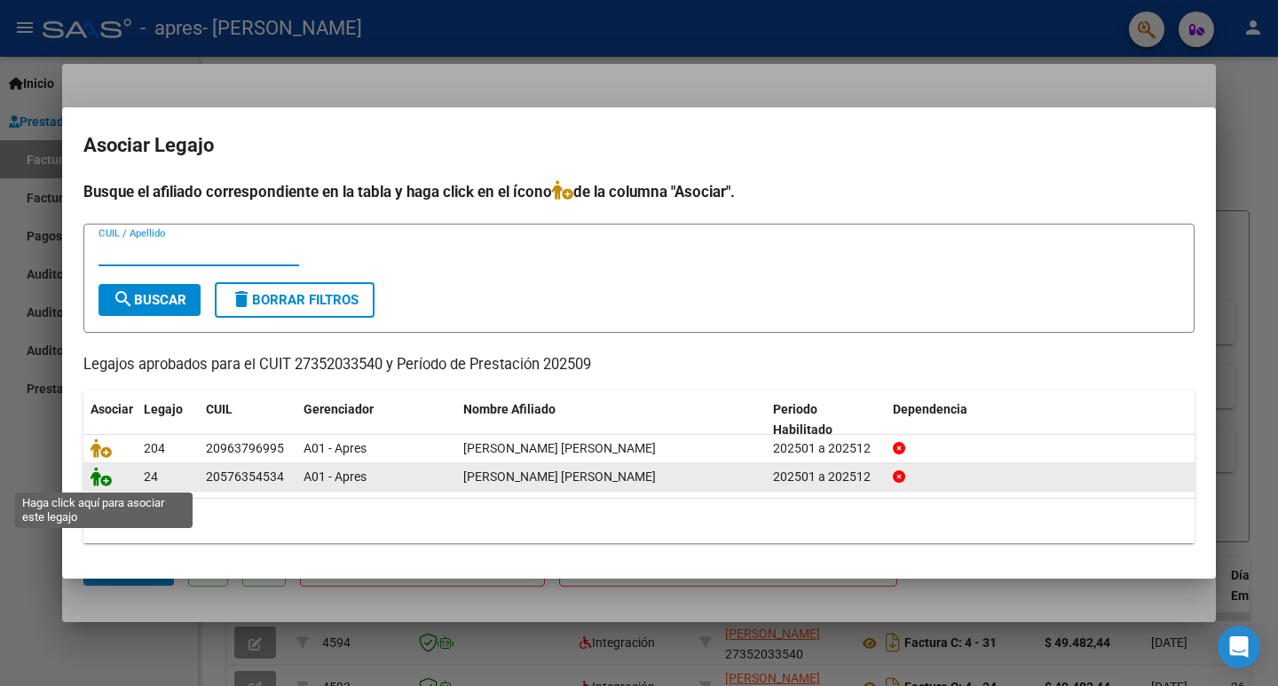  I want to click on datatable-header-cell: Legajo, so click(168, 420).